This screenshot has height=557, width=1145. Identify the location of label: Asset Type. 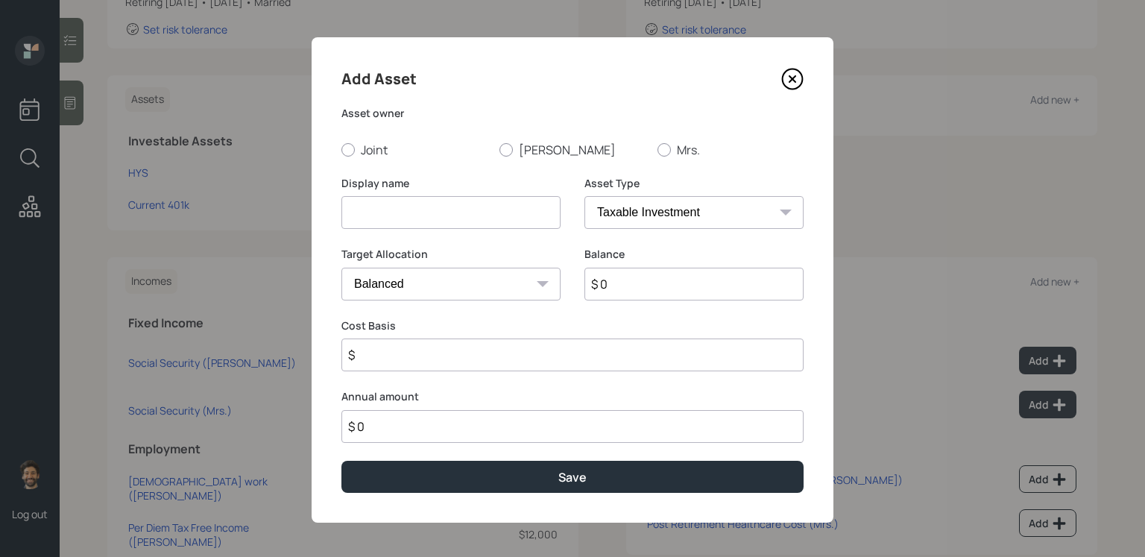
(694, 183).